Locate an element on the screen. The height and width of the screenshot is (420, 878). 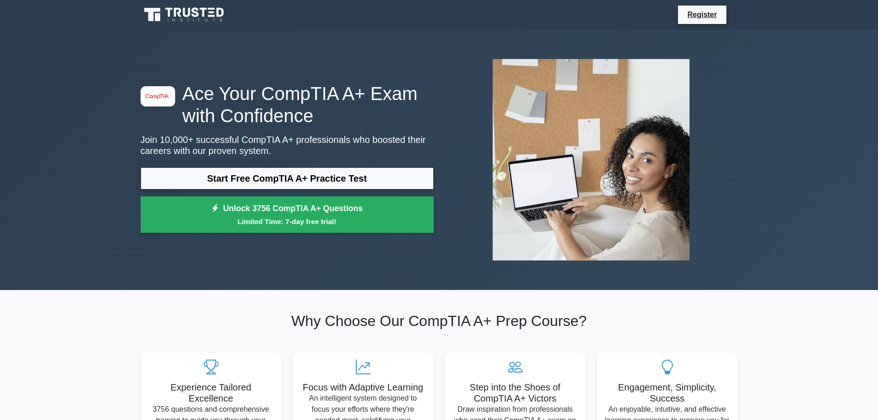
h5: Step into the Shoes of CompTIA A+ Victors is located at coordinates (515, 392).